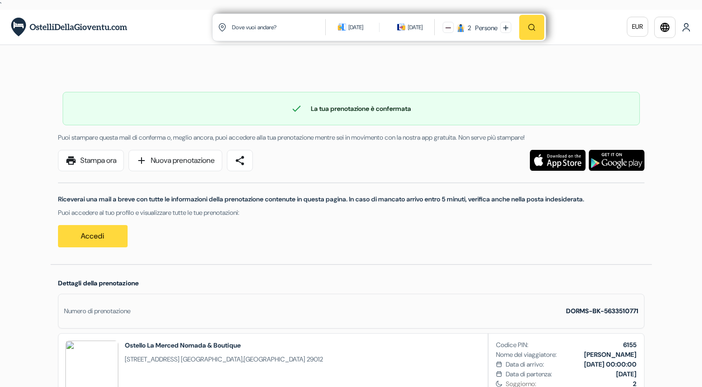  Describe the element at coordinates (222, 27) in the screenshot. I see `img: location icon` at that location.